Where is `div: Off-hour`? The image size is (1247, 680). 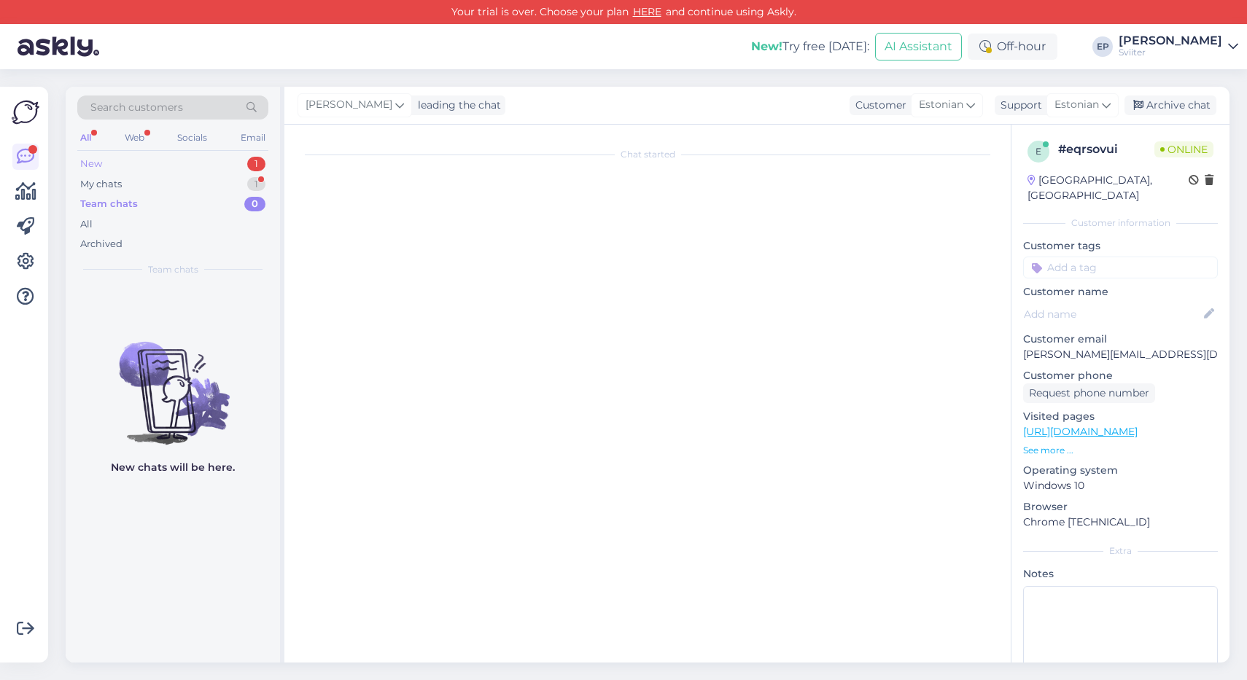
div: Off-hour is located at coordinates (1012, 47).